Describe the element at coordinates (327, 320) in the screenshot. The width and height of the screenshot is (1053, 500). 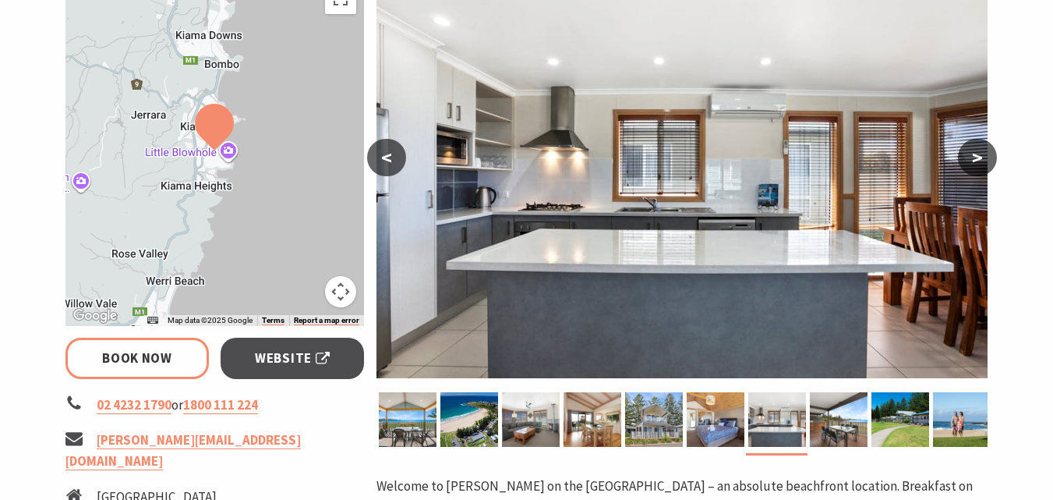
I see `a: Report a map error` at that location.